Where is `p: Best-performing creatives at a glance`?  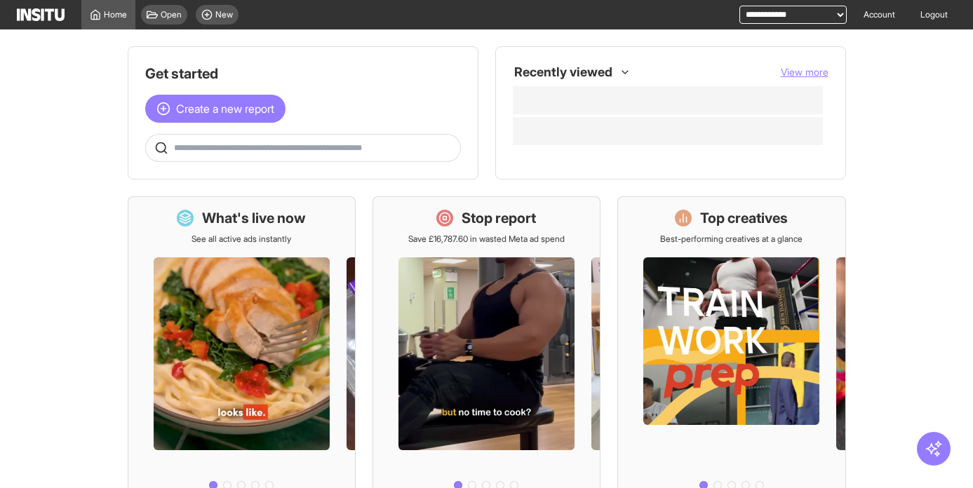 p: Best-performing creatives at a glance is located at coordinates (731, 239).